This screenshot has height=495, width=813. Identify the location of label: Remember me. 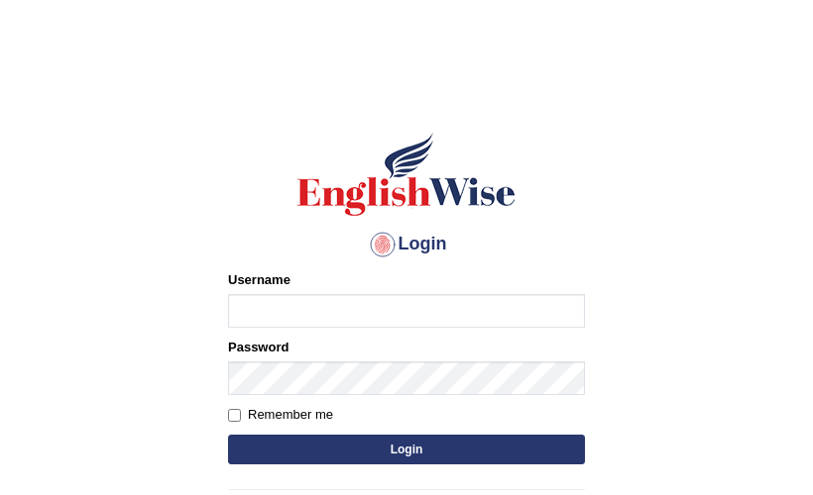
(280, 415).